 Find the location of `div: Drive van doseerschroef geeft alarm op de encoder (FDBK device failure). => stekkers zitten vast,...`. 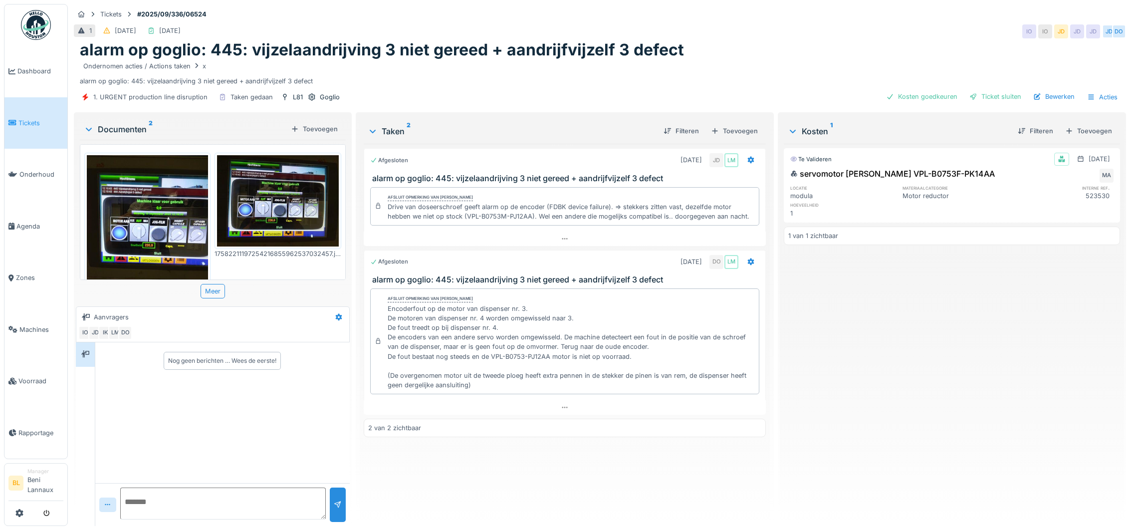

div: Drive van doseerschroef geeft alarm op de encoder (FDBK device failure). => stekkers zitten vast,... is located at coordinates (571, 212).